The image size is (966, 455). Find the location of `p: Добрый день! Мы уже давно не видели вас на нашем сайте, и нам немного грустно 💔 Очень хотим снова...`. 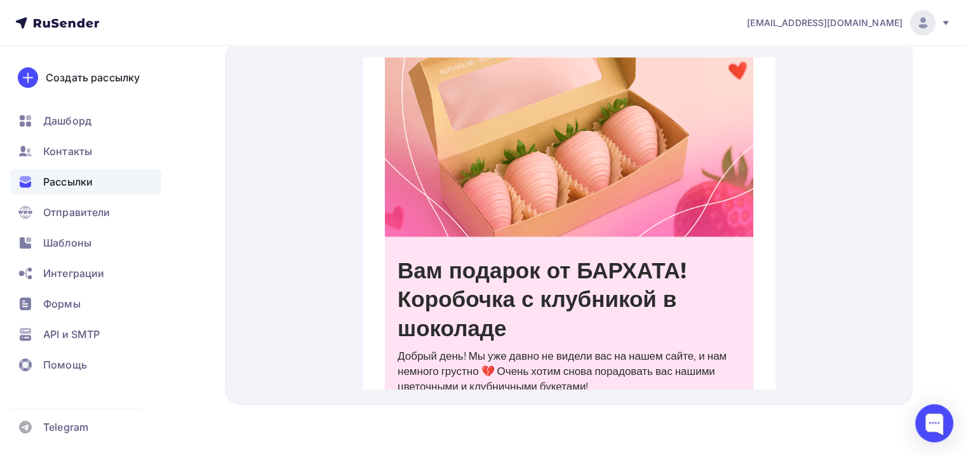

p: Добрый день! Мы уже давно не видели вас на нашем сайте, и нам немного грустно 💔 Очень хотим снова... is located at coordinates (206, 314).